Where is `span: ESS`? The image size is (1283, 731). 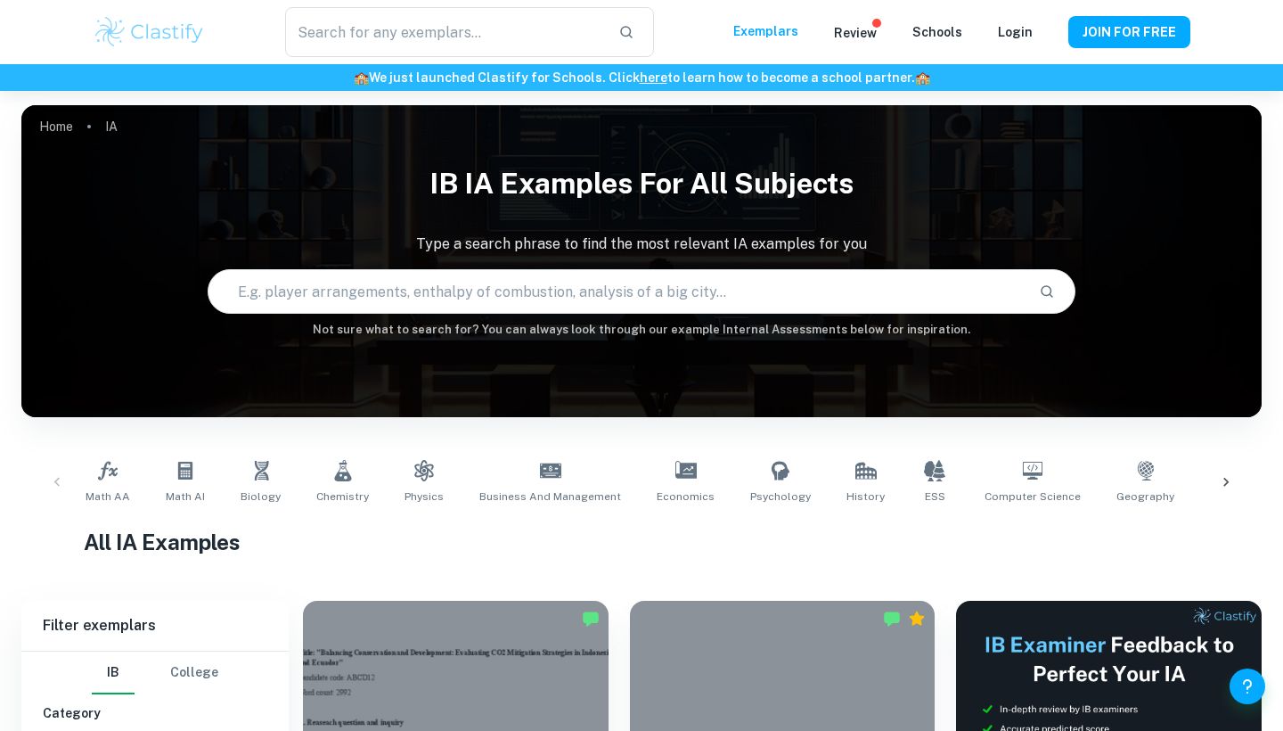
span: ESS is located at coordinates (935, 496).